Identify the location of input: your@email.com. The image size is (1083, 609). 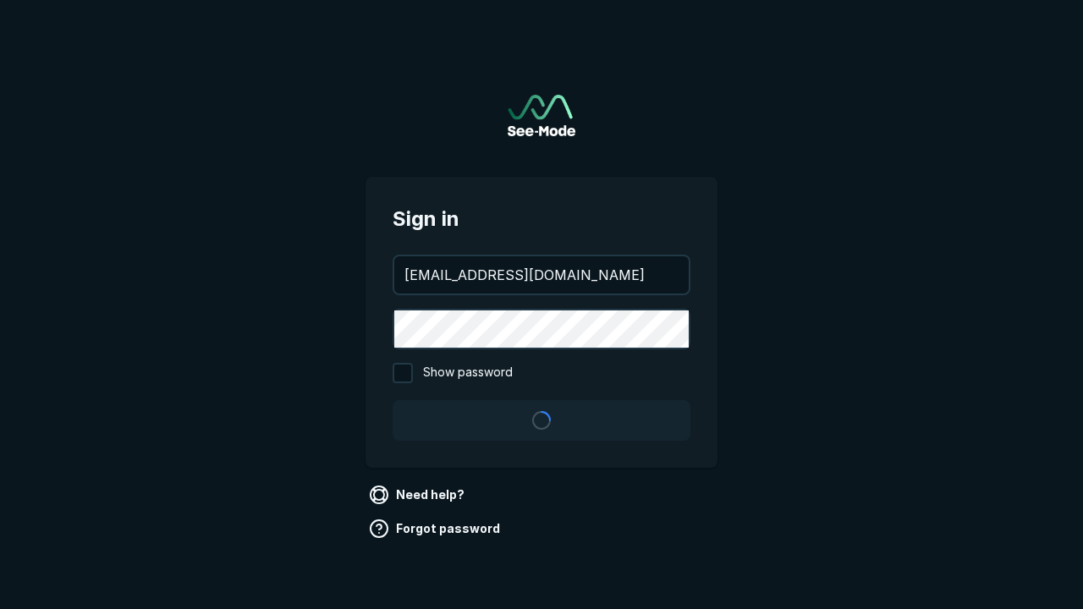
(541, 275).